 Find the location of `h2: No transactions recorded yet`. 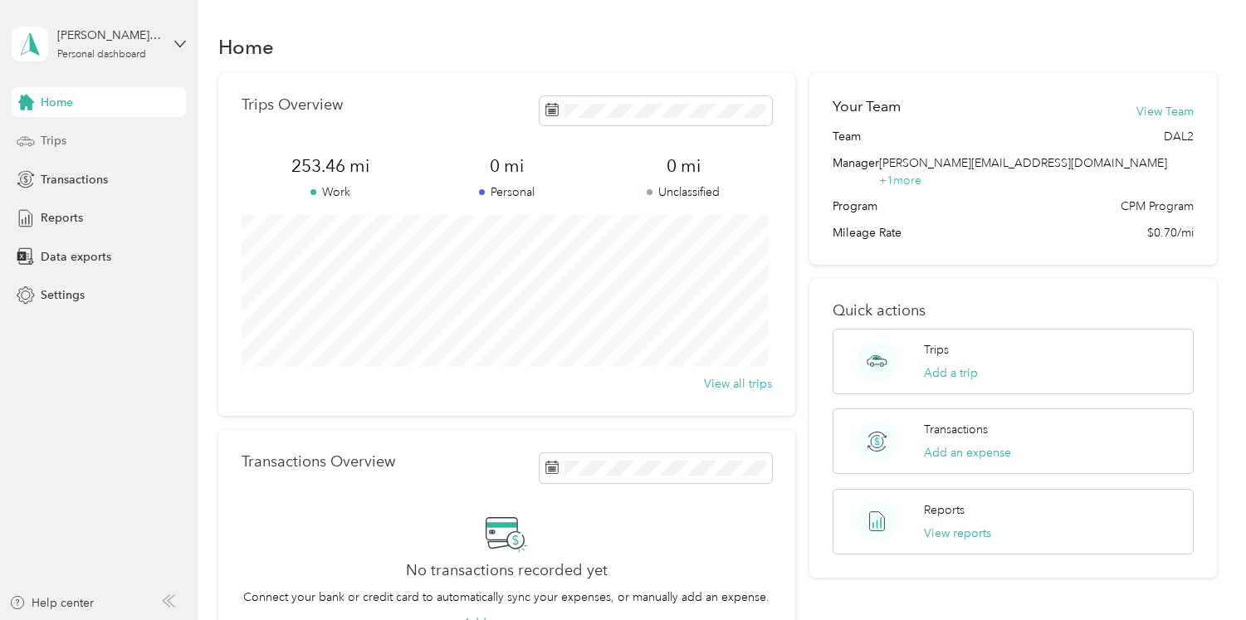

h2: No transactions recorded yet is located at coordinates (506, 570).